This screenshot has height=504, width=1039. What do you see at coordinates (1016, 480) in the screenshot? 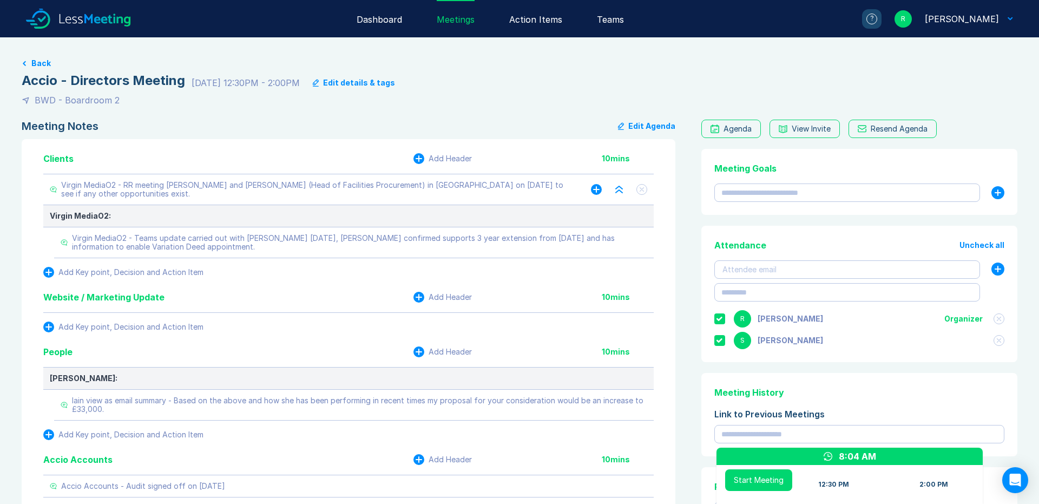
I see `div: Open Intercom Messenger` at bounding box center [1016, 480].